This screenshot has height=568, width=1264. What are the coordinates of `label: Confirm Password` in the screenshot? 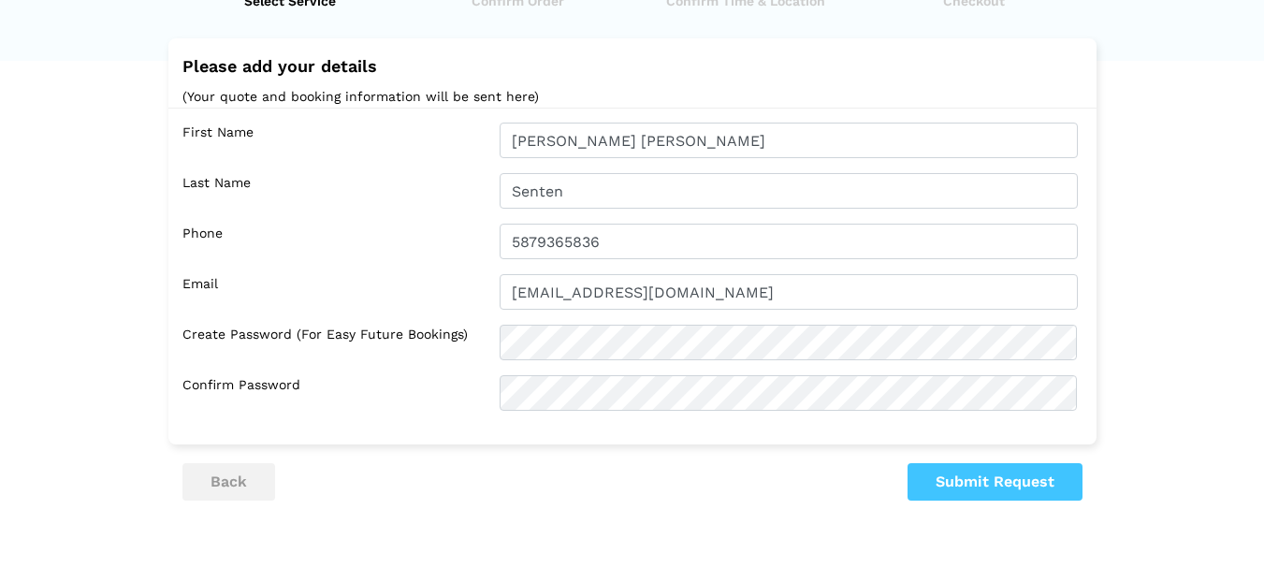 It's located at (334, 393).